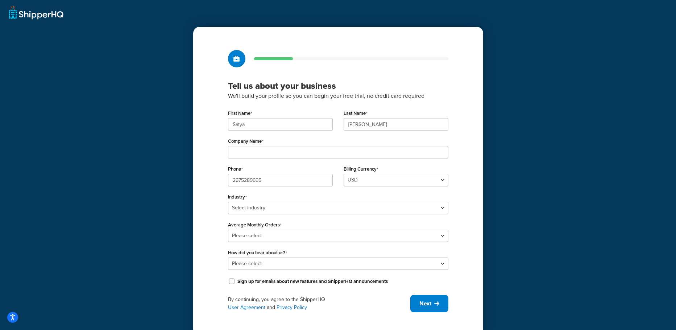  What do you see at coordinates (429, 304) in the screenshot?
I see `button: Next` at bounding box center [429, 304].